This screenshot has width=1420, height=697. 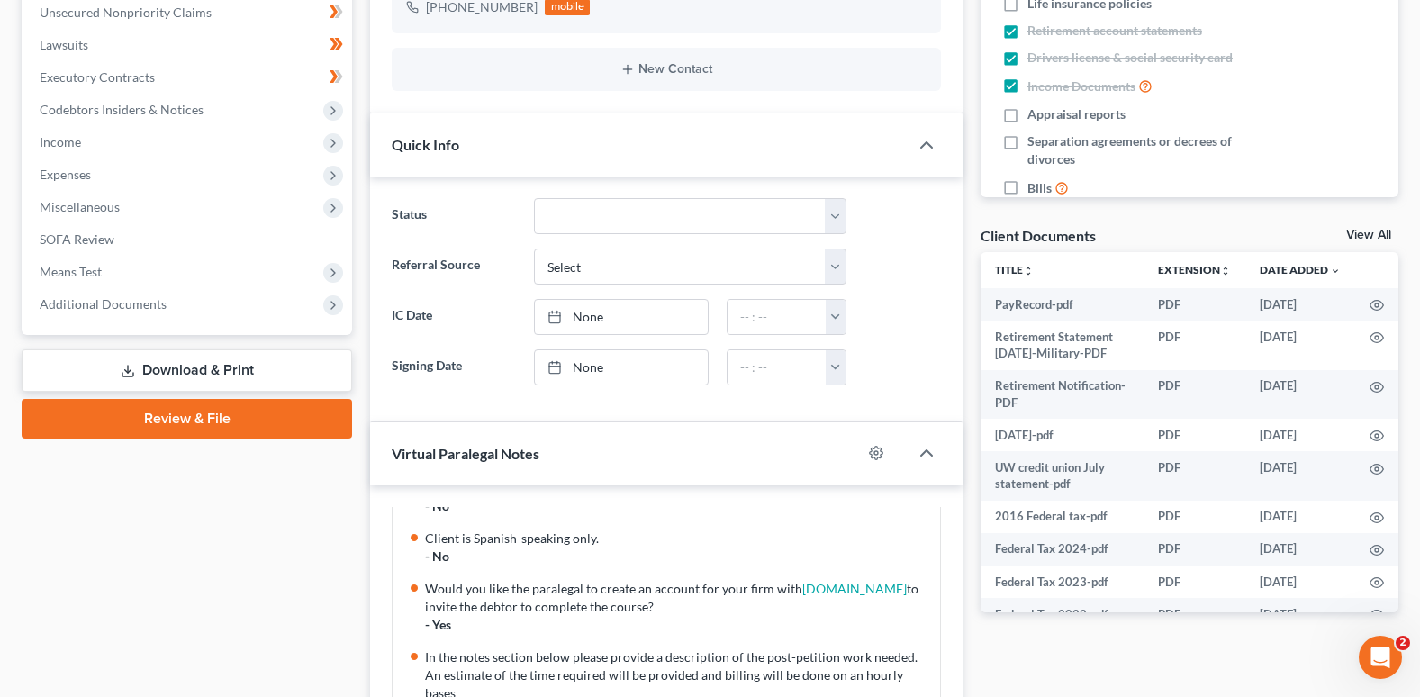 What do you see at coordinates (1061, 304) in the screenshot?
I see `td: PayRecord-pdf` at bounding box center [1061, 304].